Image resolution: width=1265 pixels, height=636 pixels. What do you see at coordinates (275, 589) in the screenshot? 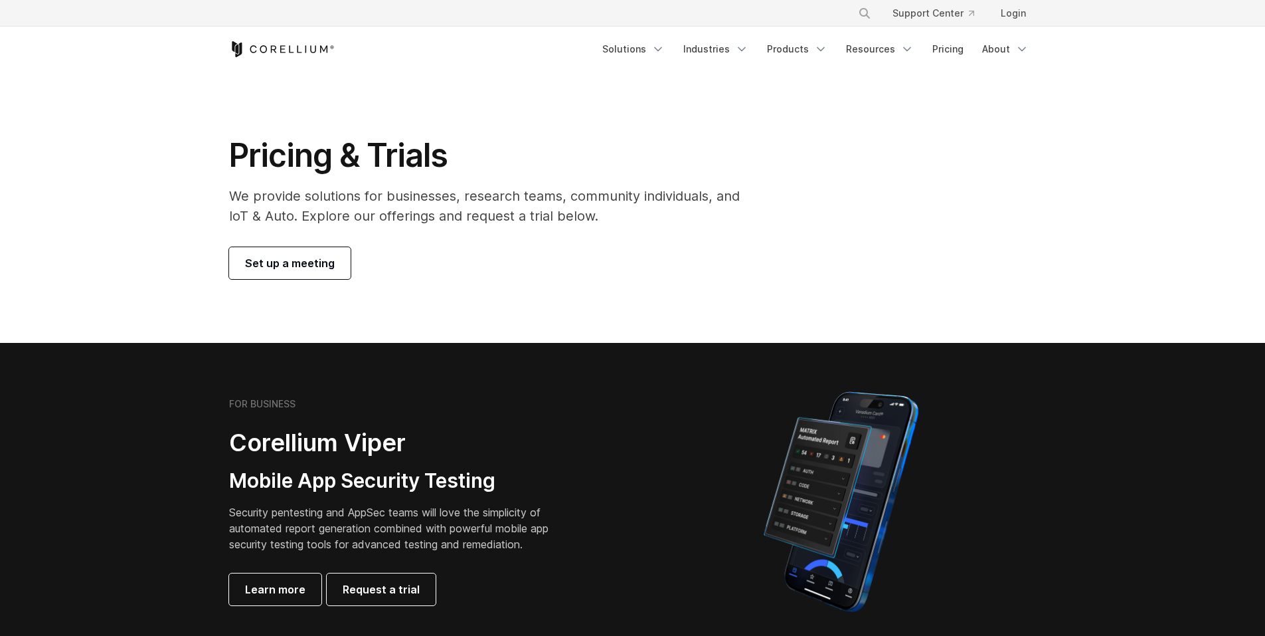
I see `span: Learn more` at bounding box center [275, 589].